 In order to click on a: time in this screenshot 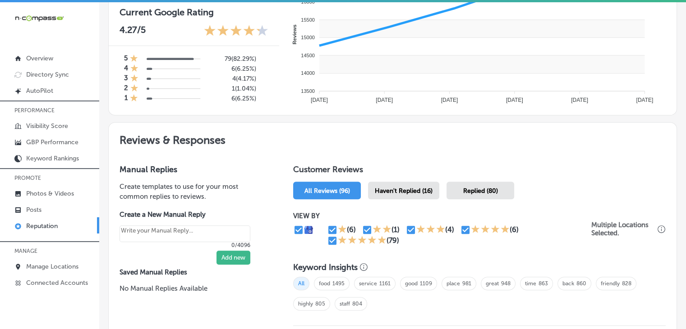, I will do `click(530, 284)`.